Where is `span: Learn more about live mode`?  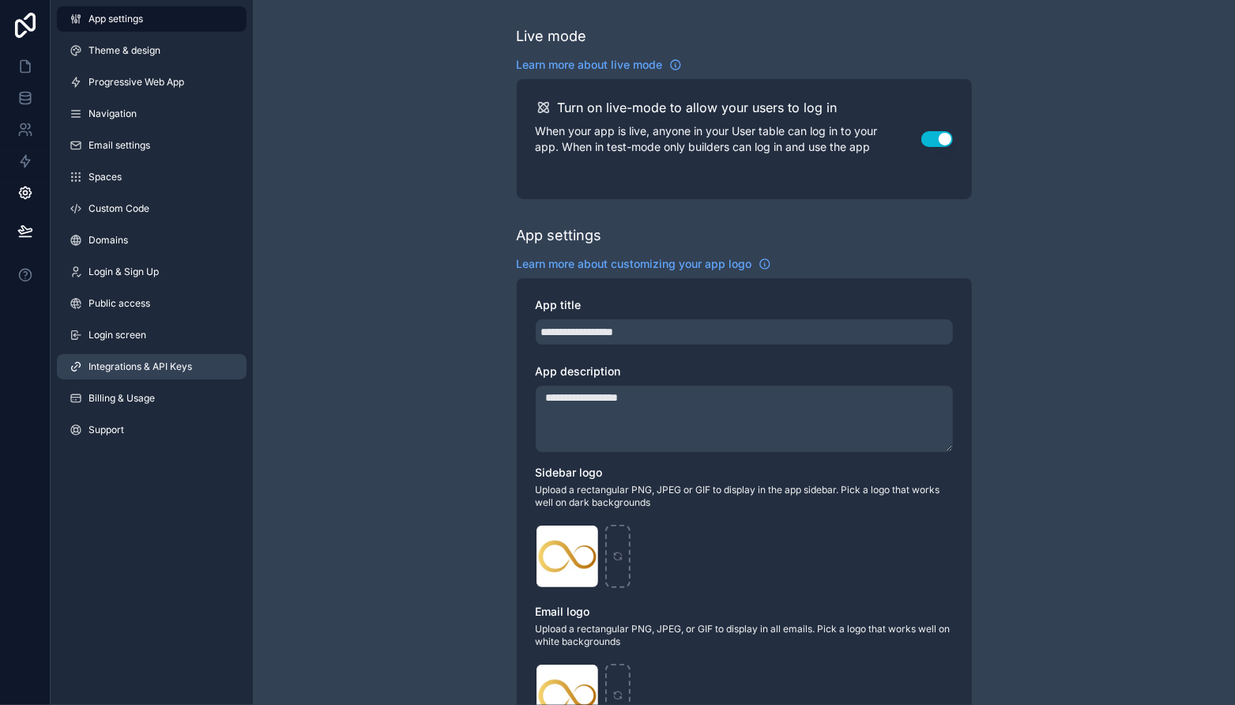 span: Learn more about live mode is located at coordinates (590, 65).